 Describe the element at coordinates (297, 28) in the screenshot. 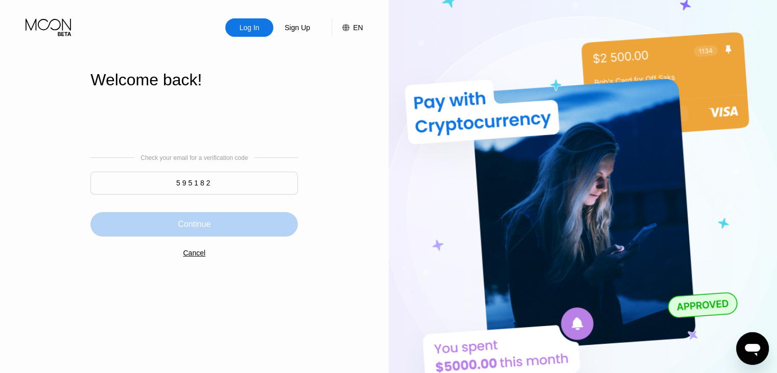

I see `div: Sign Up` at that location.